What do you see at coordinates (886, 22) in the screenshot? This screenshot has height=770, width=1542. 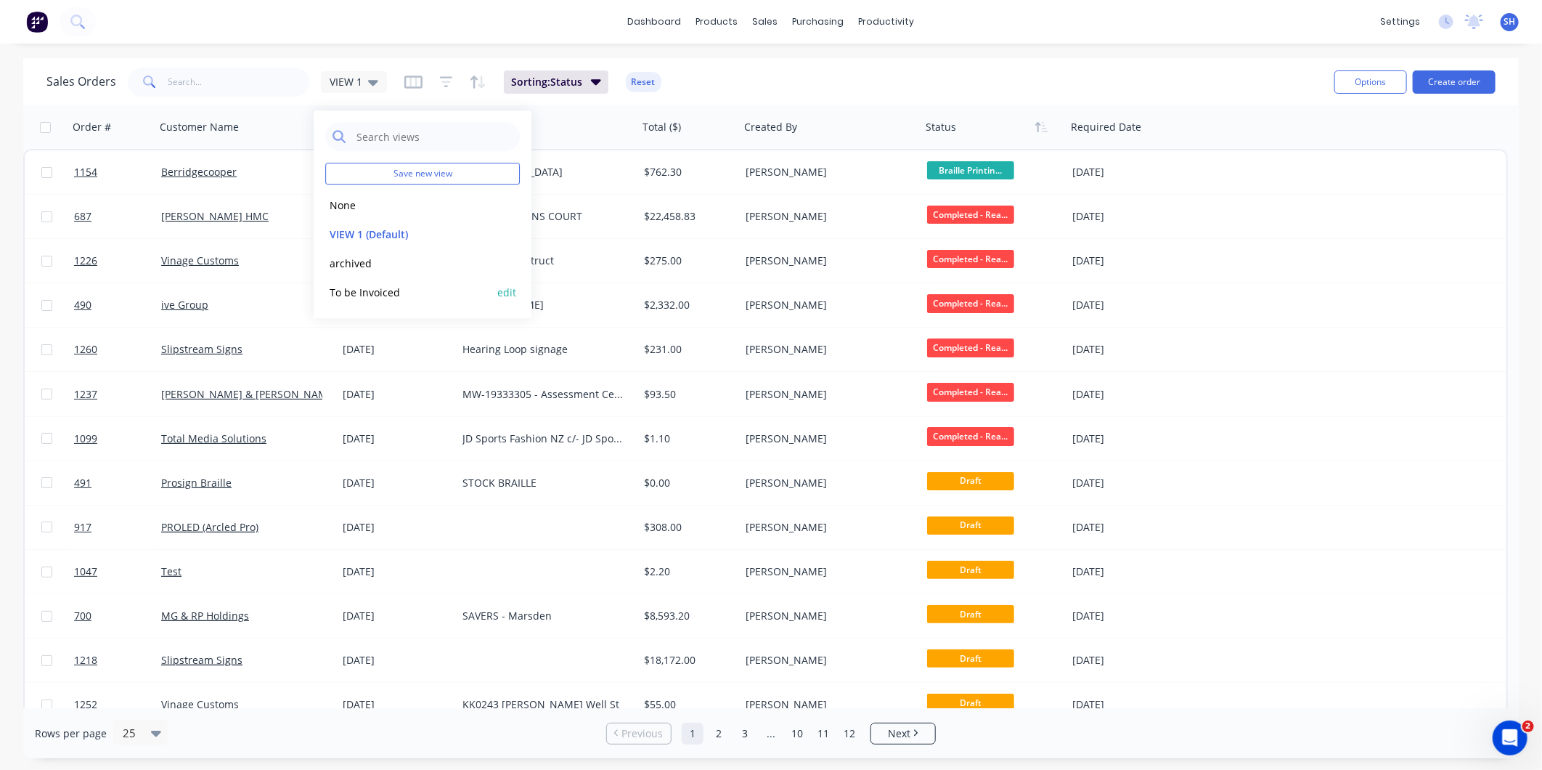 I see `div: productivity` at bounding box center [886, 22].